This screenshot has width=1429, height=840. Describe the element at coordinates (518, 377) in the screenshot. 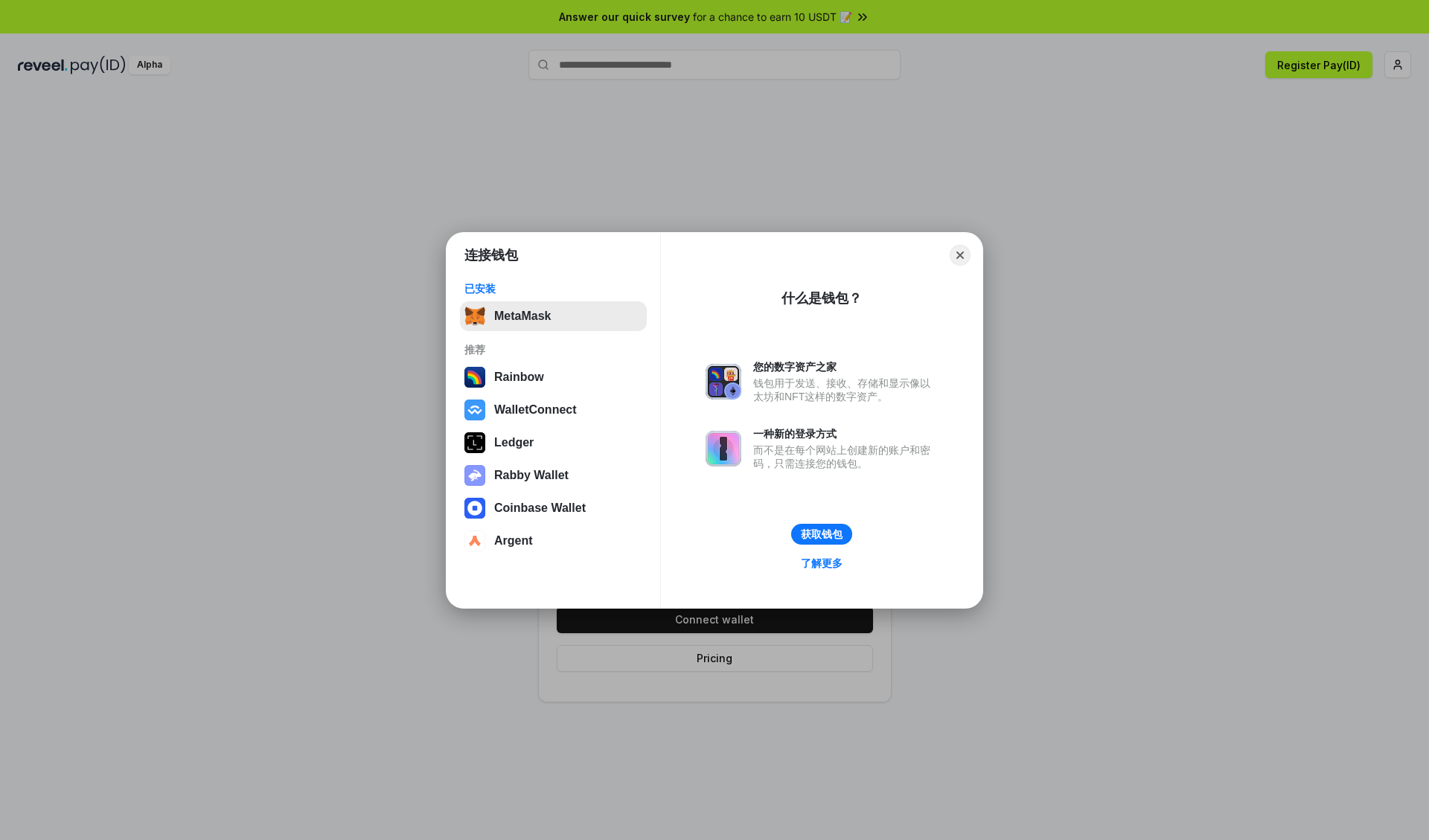

I see `div: Rainbow` at that location.